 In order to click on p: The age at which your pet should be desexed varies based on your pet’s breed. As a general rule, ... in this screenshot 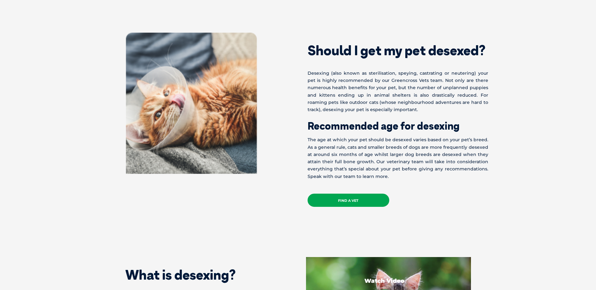, I will do `click(398, 158)`.